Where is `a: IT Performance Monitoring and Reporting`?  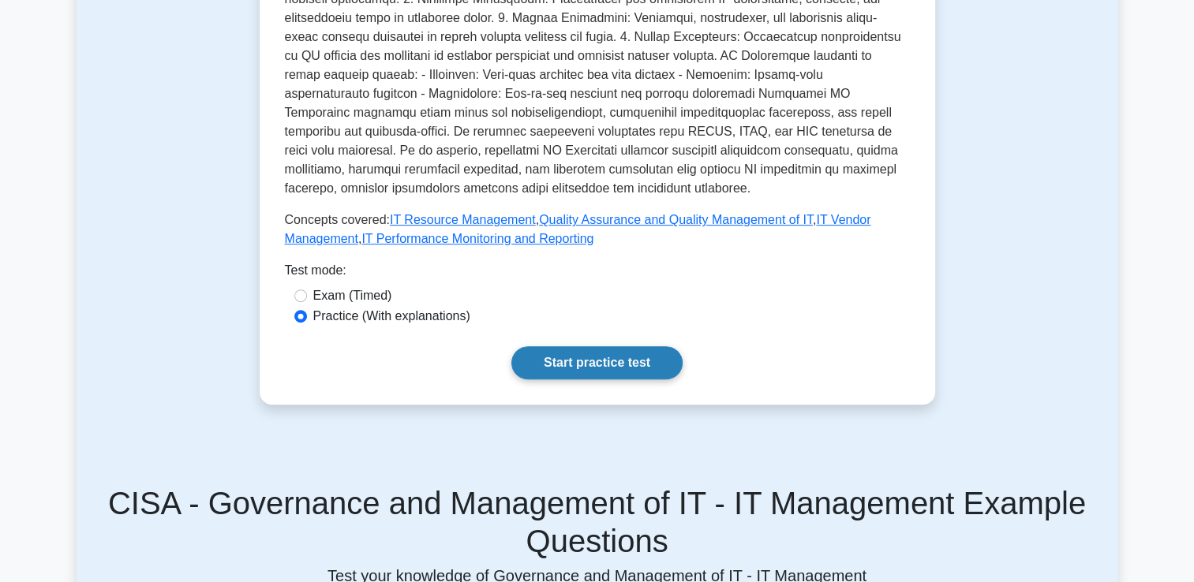
a: IT Performance Monitoring and Reporting is located at coordinates (477, 238).